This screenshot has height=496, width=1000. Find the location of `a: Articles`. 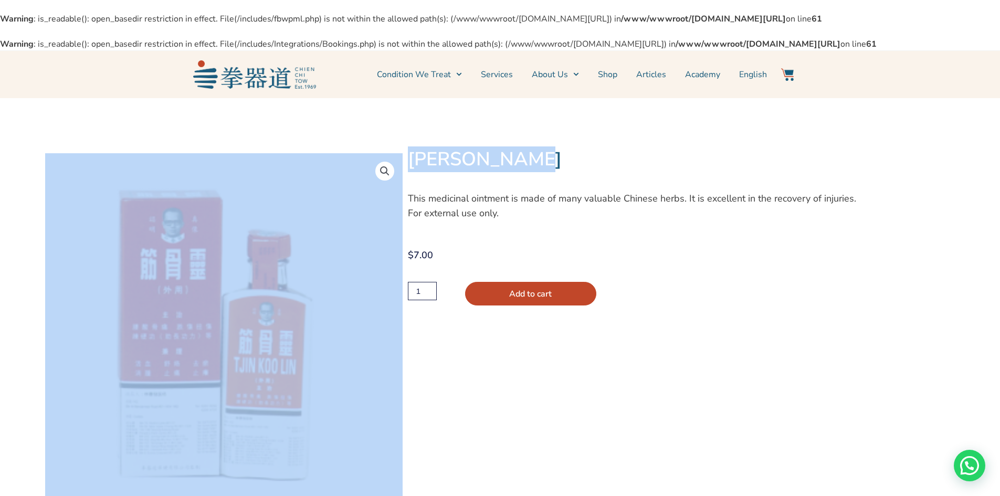

a: Articles is located at coordinates (651, 75).